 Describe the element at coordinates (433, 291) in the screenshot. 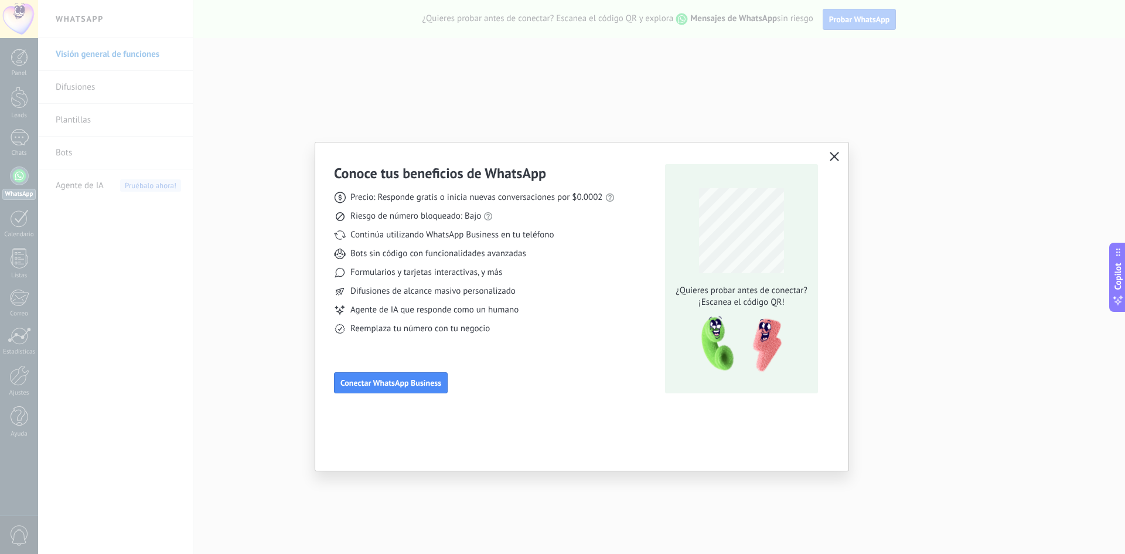

I see `span: Difusiones de alcance masivo personalizado` at that location.